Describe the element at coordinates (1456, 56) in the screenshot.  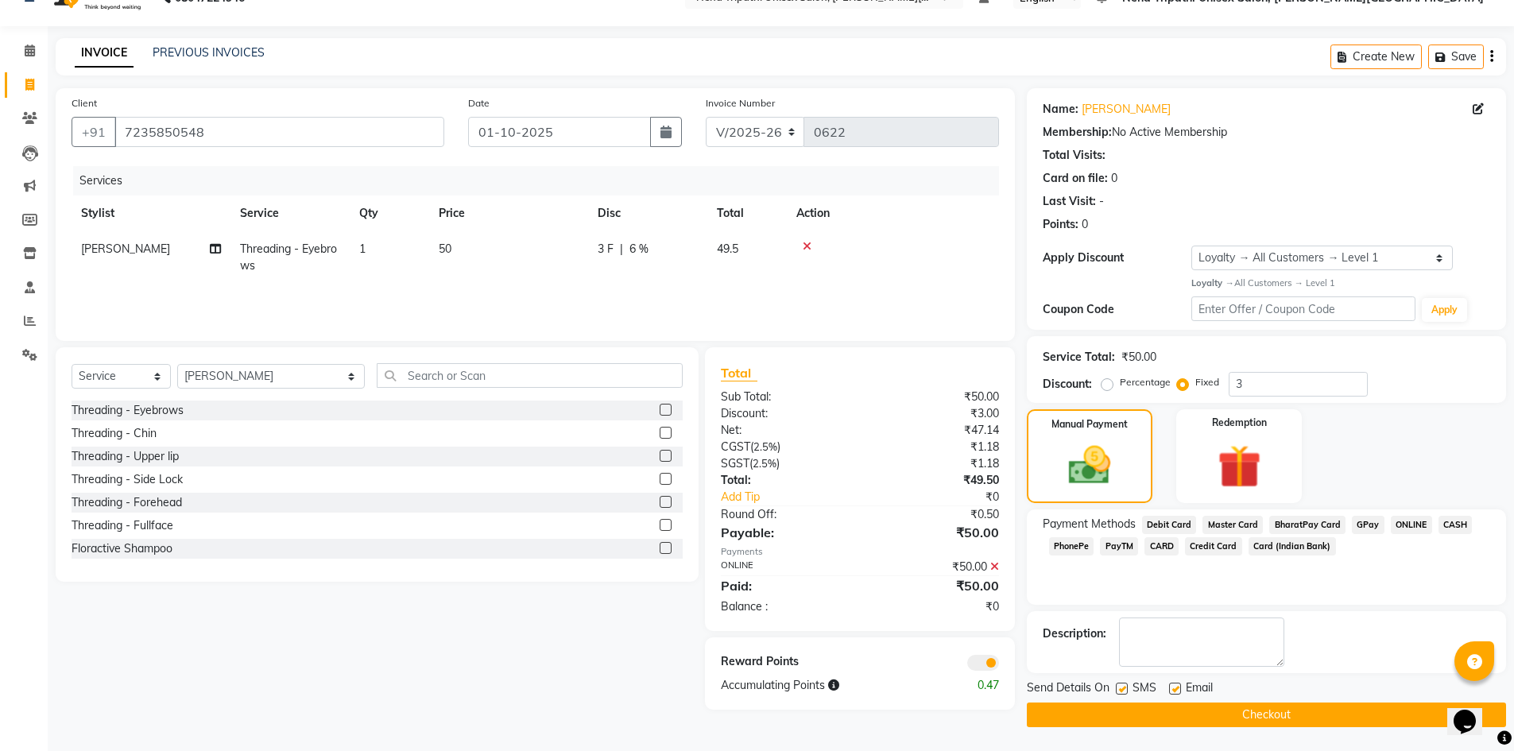
I see `button: Save` at that location.